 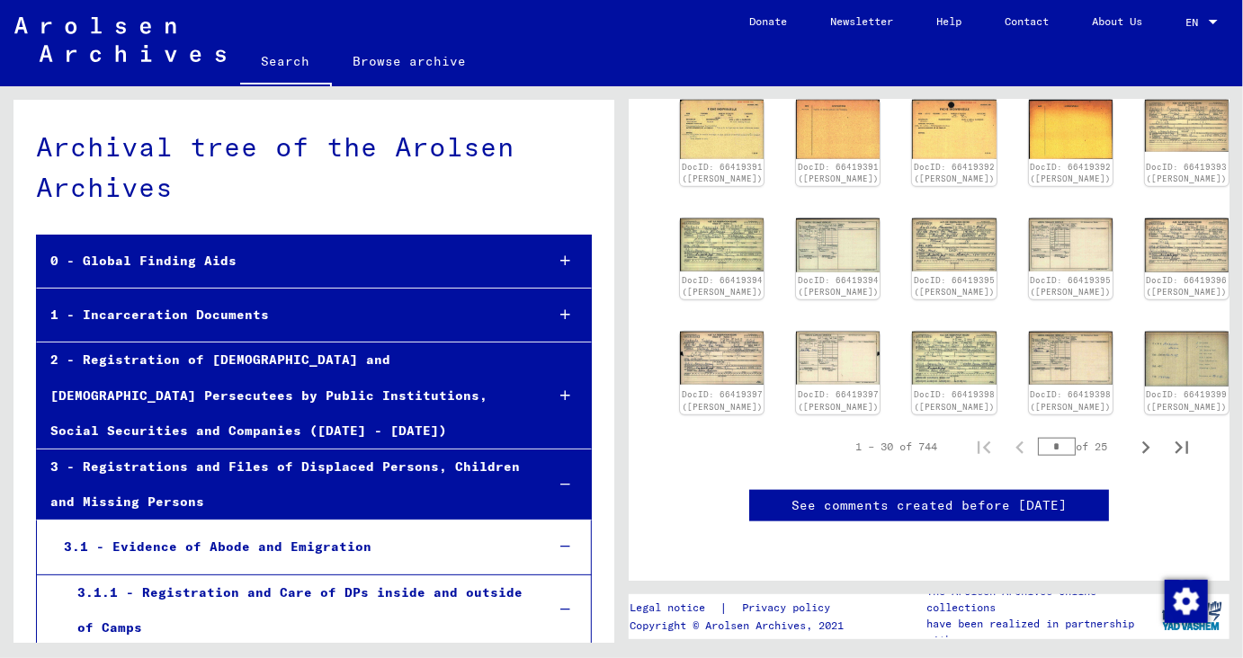 I want to click on button: Previous page, so click(x=1020, y=447).